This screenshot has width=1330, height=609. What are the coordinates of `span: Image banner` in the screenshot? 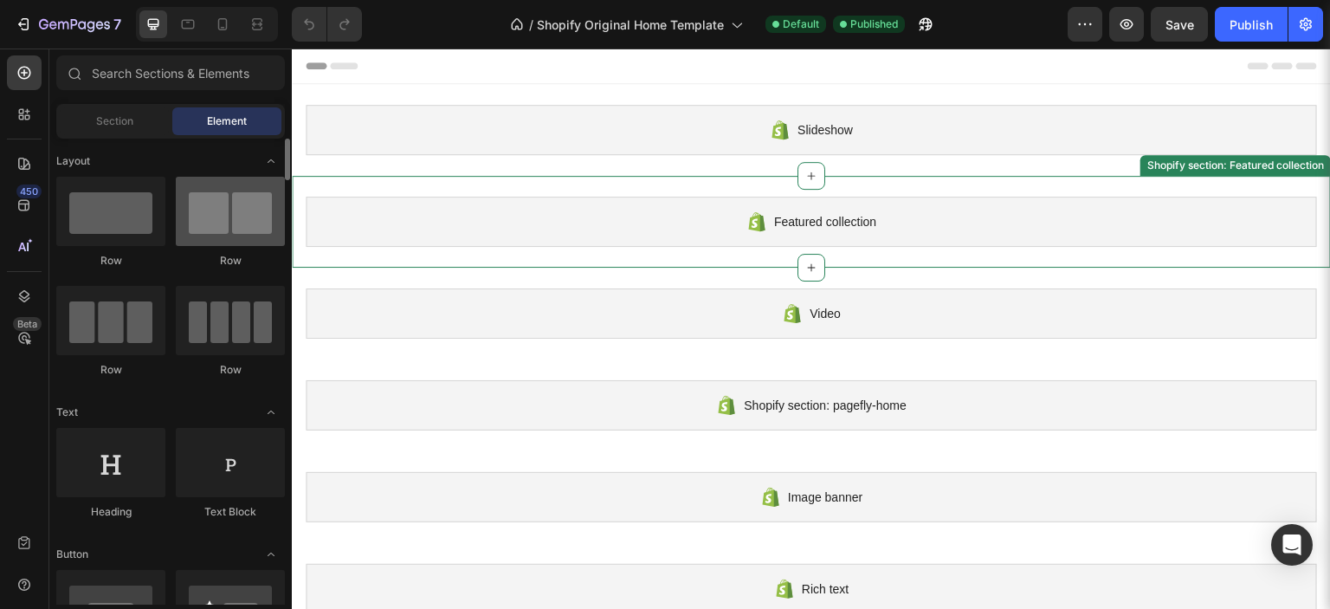 It's located at (533, 448).